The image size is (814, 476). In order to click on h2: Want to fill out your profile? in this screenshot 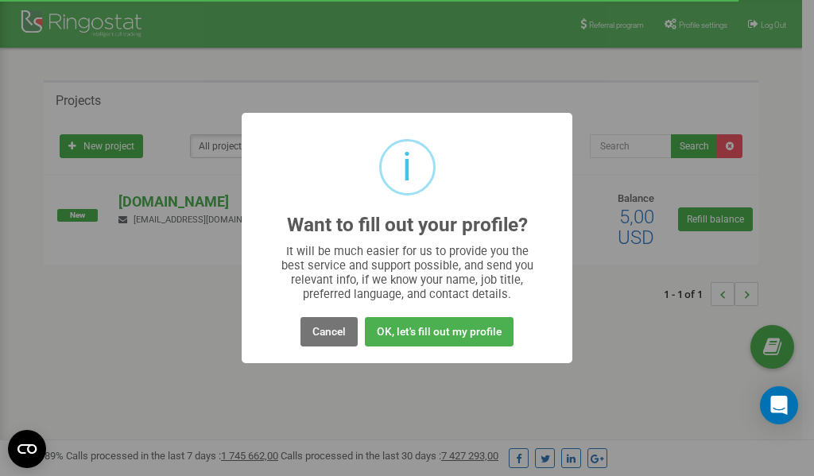, I will do `click(407, 225)`.